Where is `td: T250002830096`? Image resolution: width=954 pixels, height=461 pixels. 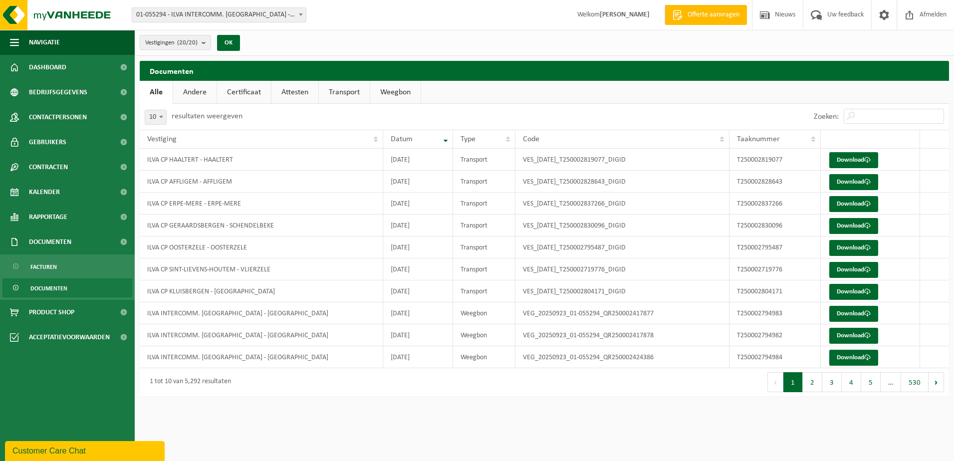
td: T250002830096 is located at coordinates (775, 226).